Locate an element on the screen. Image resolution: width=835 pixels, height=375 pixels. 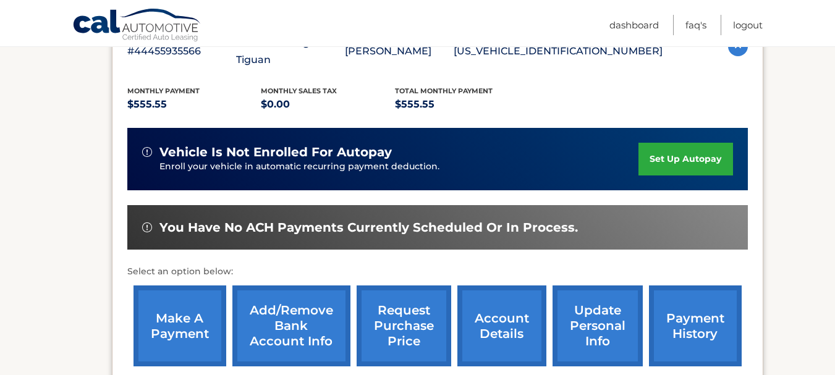
span: Total Monthly Payment is located at coordinates (444, 91).